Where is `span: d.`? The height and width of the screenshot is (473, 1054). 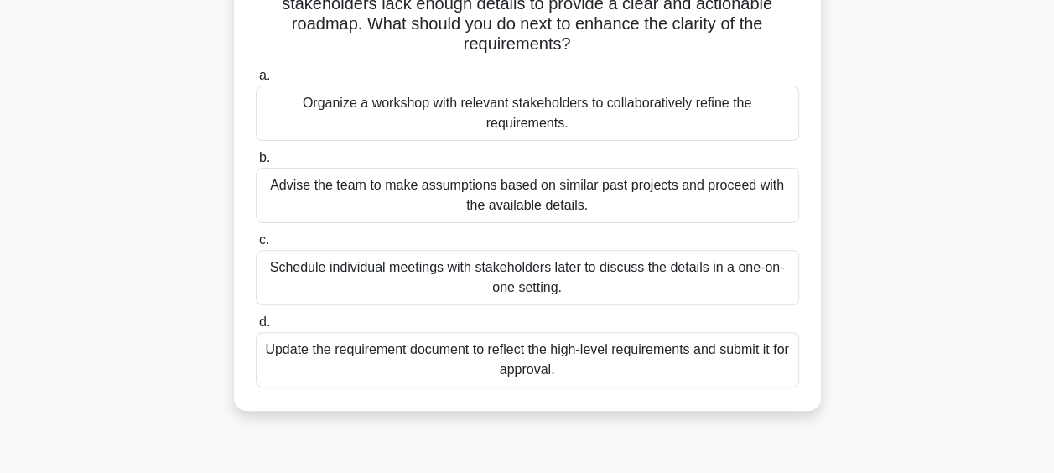 span: d. is located at coordinates (264, 321).